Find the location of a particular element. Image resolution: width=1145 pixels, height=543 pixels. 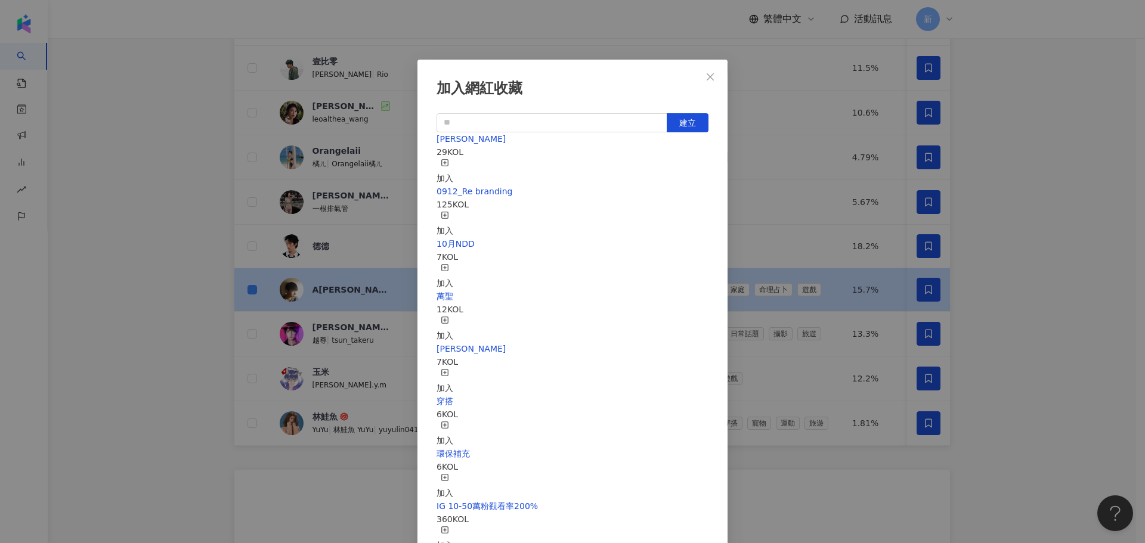

span: IG 10-50萬粉觀看率200% is located at coordinates (487, 506).